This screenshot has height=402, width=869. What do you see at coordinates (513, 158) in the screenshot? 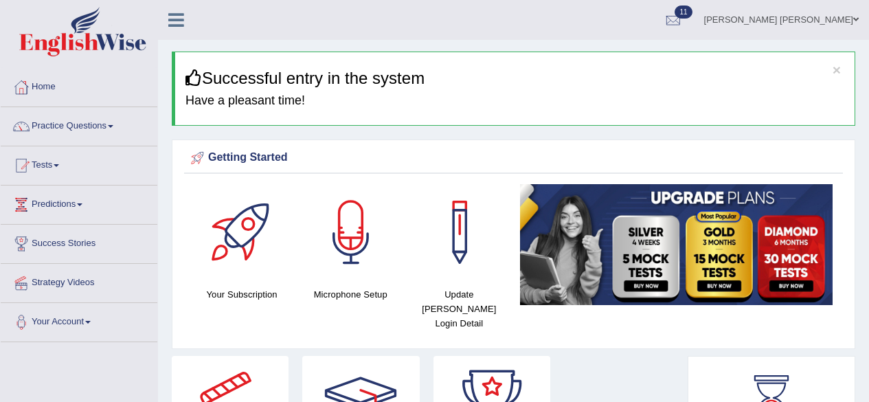
I see `div: Getting Started` at bounding box center [513, 158].